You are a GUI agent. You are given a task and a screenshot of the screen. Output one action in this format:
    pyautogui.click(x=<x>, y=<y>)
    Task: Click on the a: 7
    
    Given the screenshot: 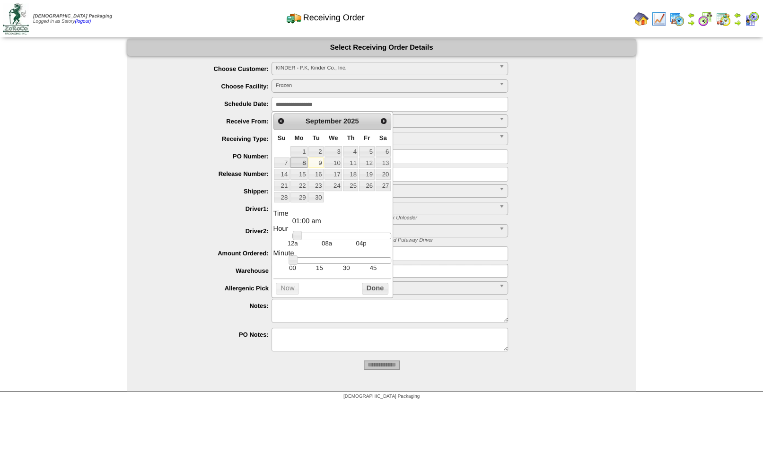 What is the action you would take?
    pyautogui.click(x=281, y=163)
    